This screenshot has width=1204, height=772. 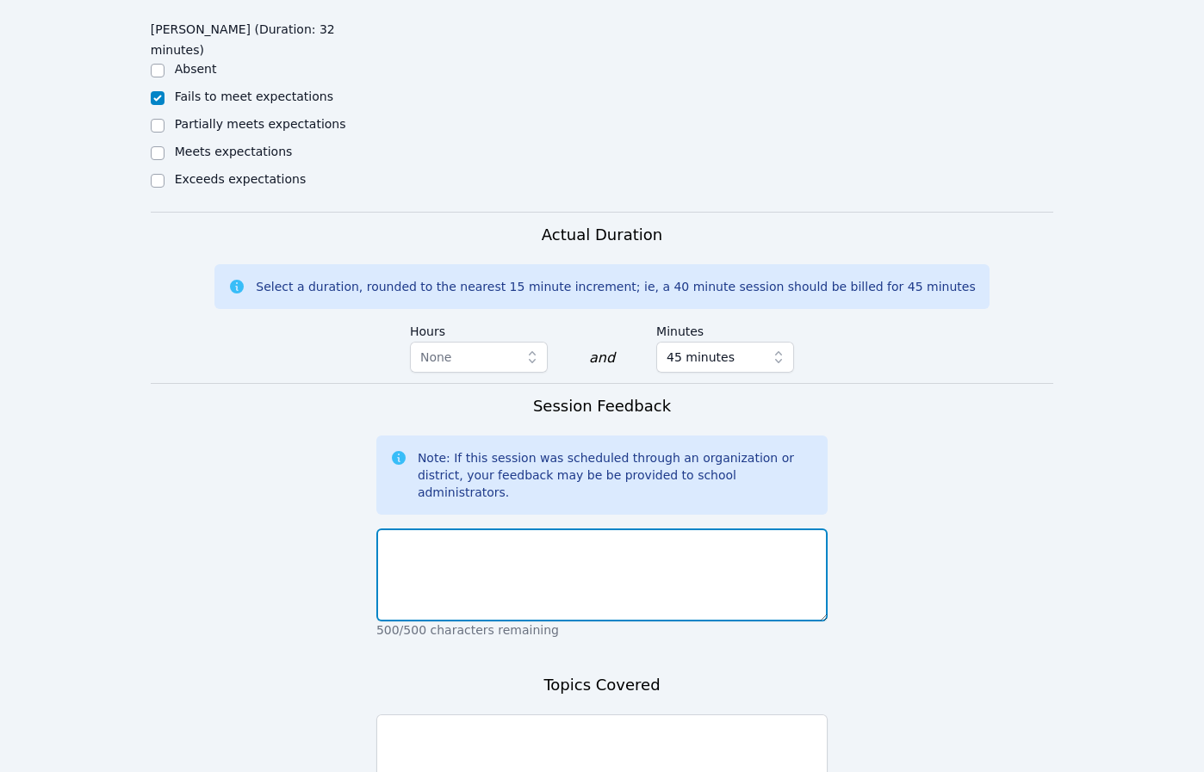 I want to click on div: Note: If this session was scheduled through an organization or district, your feedback may be be ..., so click(x=616, y=475).